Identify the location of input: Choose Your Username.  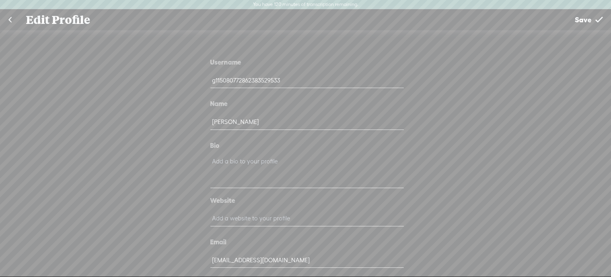
(307, 80).